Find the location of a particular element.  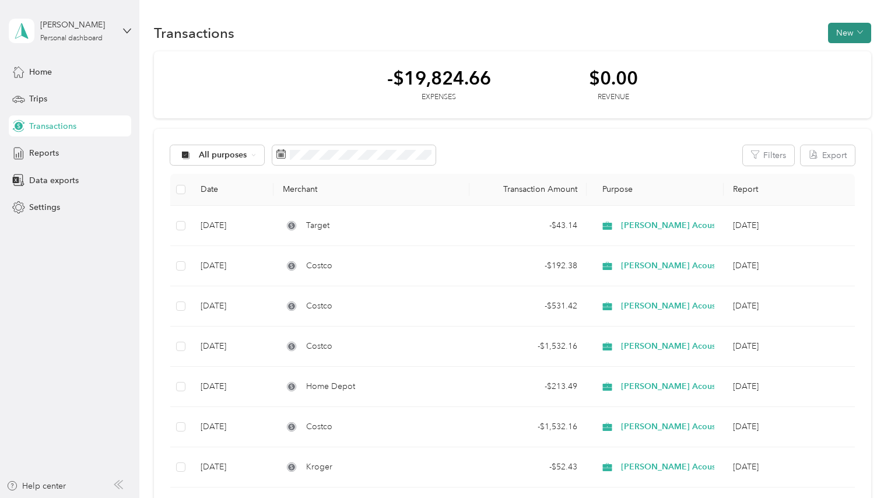

div: -$19,824.66 is located at coordinates (439, 78).